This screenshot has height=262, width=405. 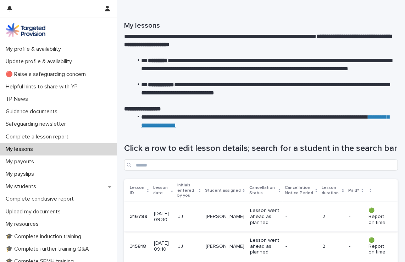 What do you see at coordinates (33, 111) in the screenshot?
I see `p: Guidance documents` at bounding box center [33, 111].